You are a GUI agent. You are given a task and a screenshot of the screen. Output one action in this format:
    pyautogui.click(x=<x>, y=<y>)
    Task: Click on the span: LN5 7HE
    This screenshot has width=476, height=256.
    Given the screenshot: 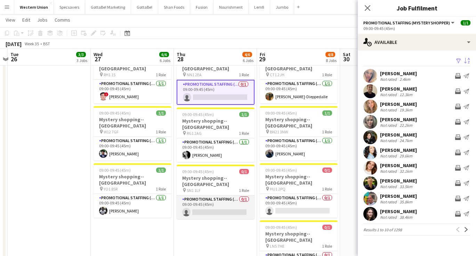 What is the action you would take?
    pyautogui.click(x=277, y=246)
    